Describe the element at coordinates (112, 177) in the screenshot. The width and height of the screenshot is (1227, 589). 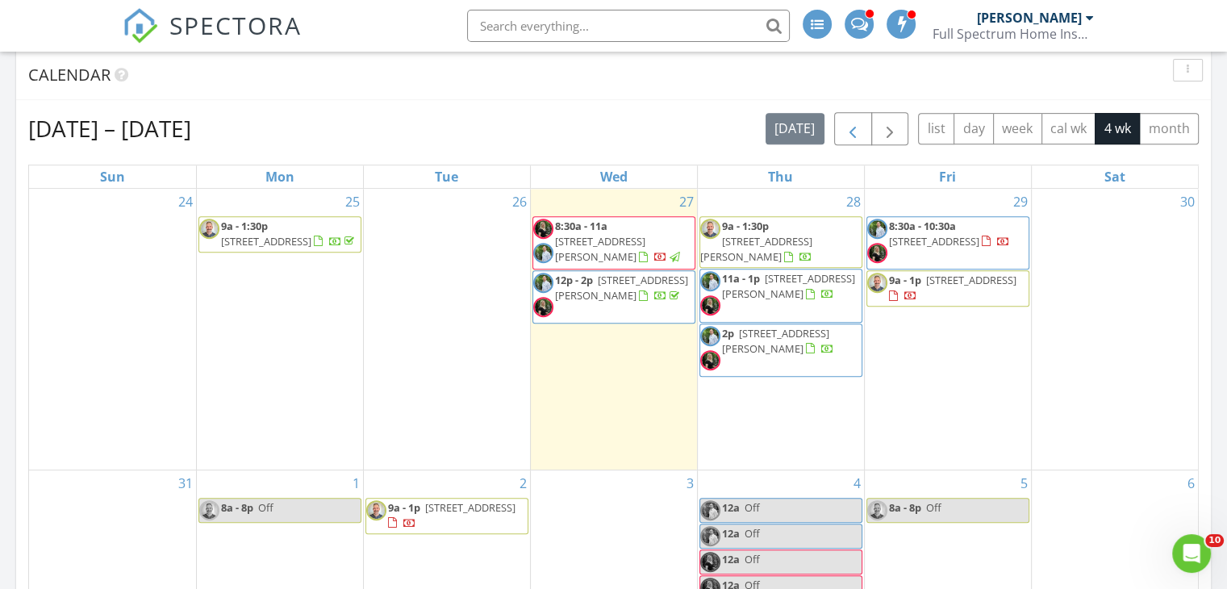
I see `a: Sunday` at that location.